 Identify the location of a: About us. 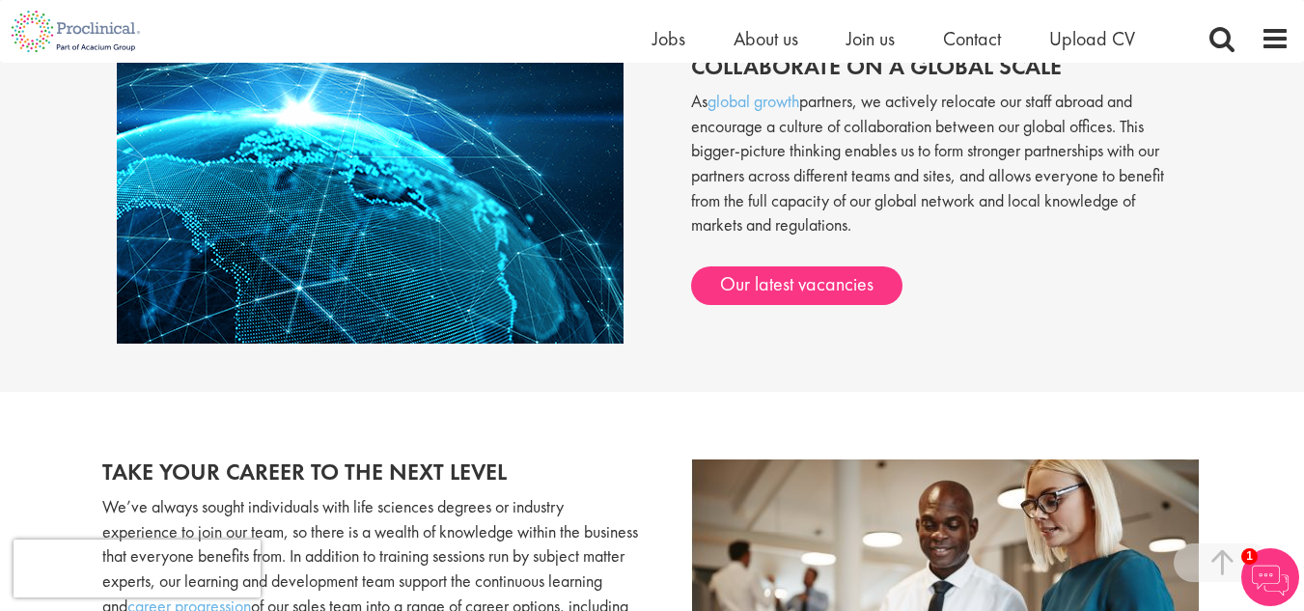
(766, 39).